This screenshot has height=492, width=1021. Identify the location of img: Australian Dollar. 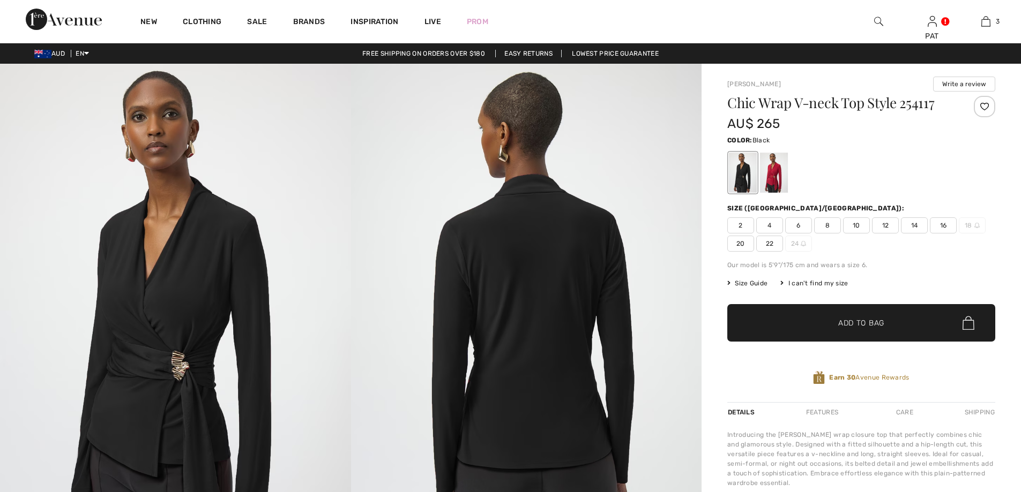
(43, 54).